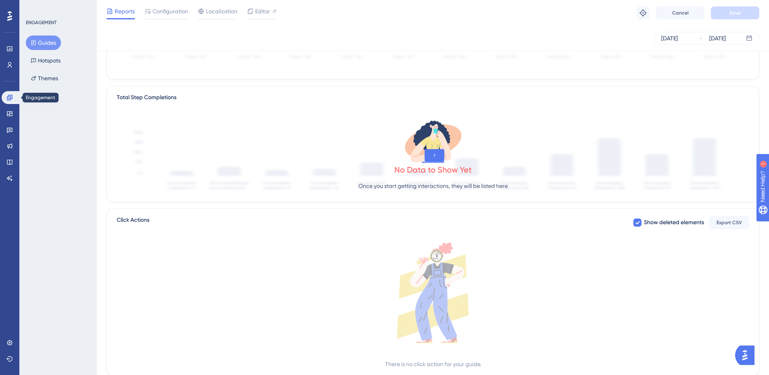 The image size is (769, 375). What do you see at coordinates (133, 223) in the screenshot?
I see `span: Click Actions` at bounding box center [133, 223].